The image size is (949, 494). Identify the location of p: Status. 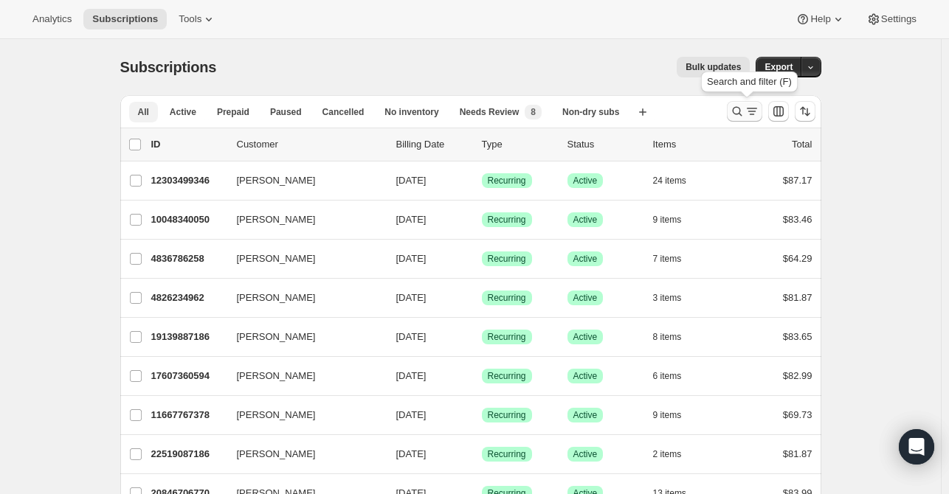
(604, 145).